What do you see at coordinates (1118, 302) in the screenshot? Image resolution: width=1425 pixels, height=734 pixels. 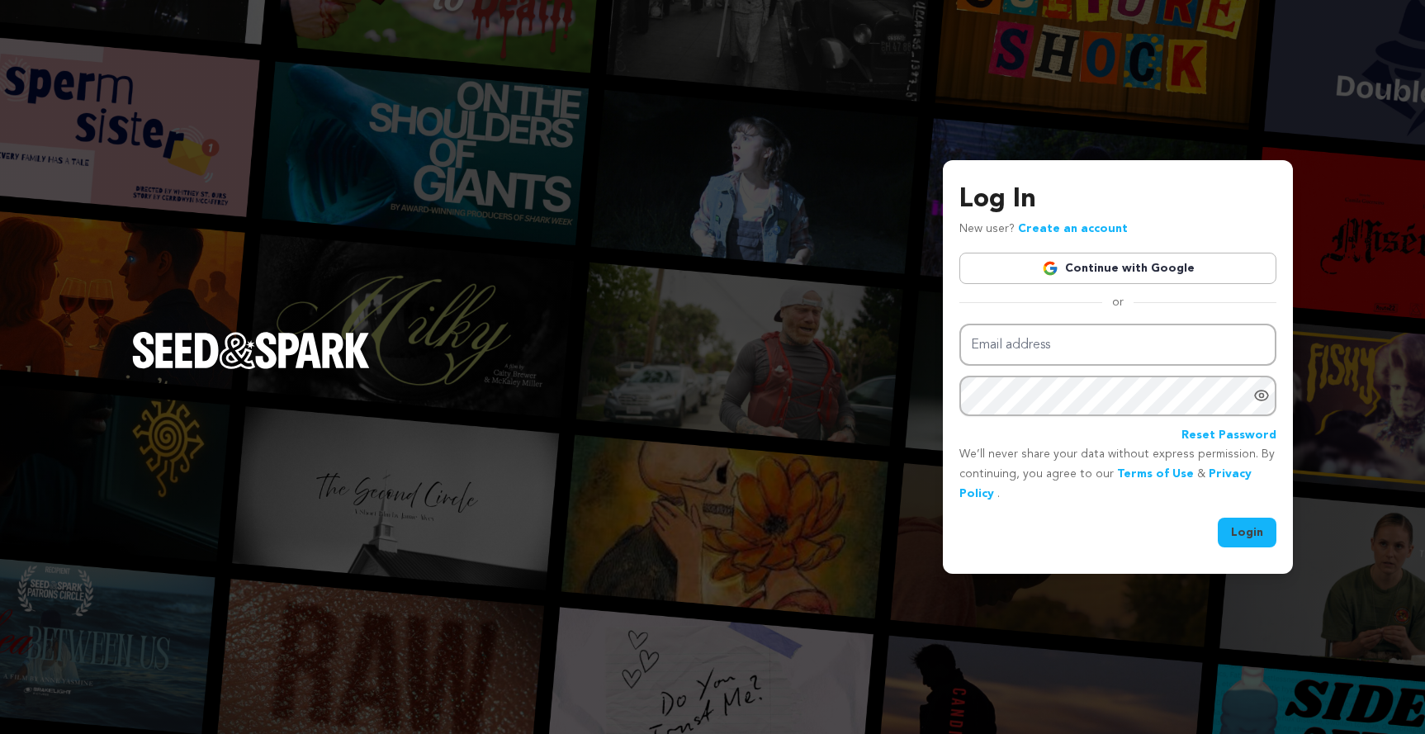 I see `span: or` at bounding box center [1118, 302].